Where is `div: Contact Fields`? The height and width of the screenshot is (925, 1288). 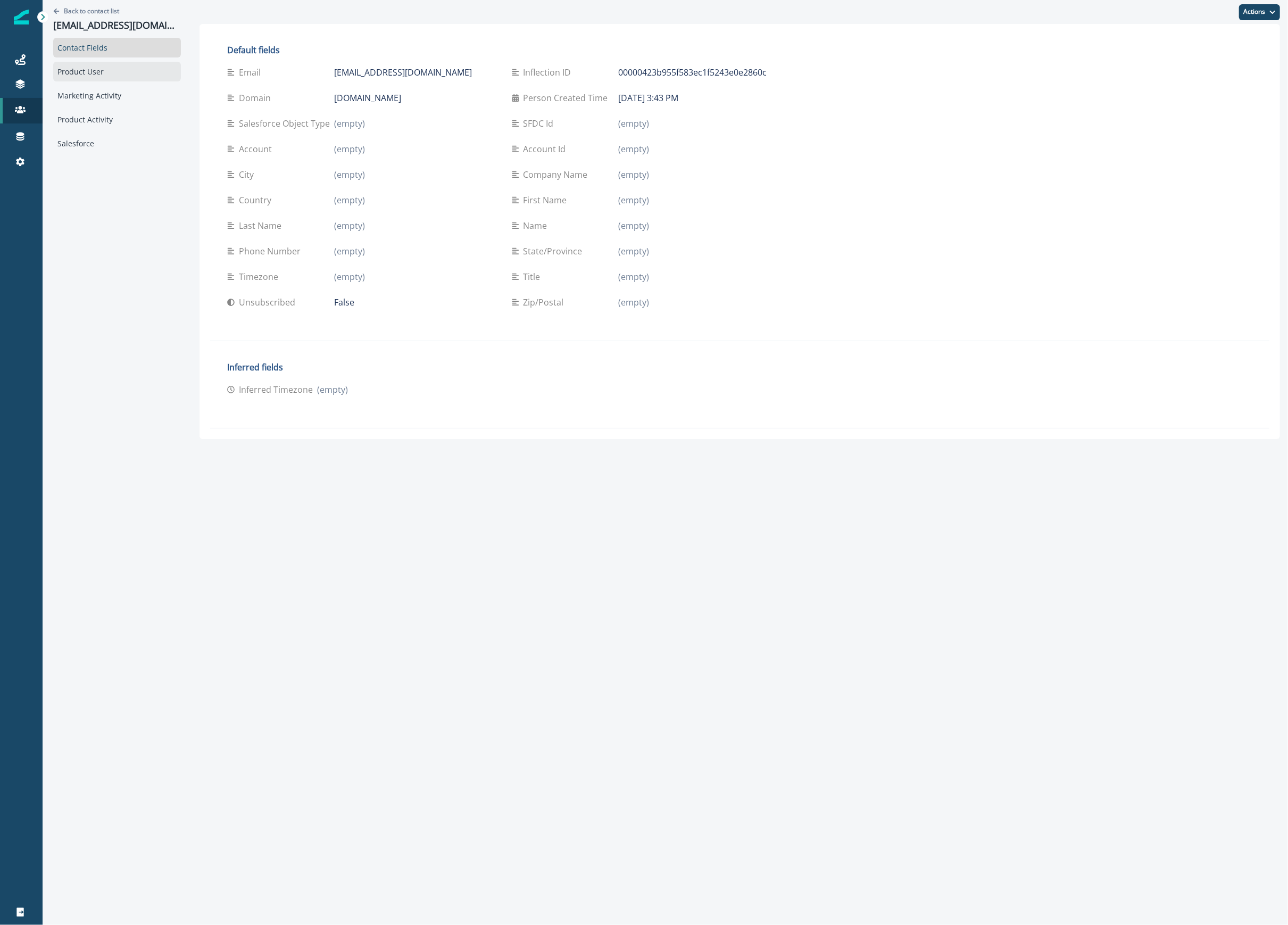 div: Contact Fields is located at coordinates (117, 47).